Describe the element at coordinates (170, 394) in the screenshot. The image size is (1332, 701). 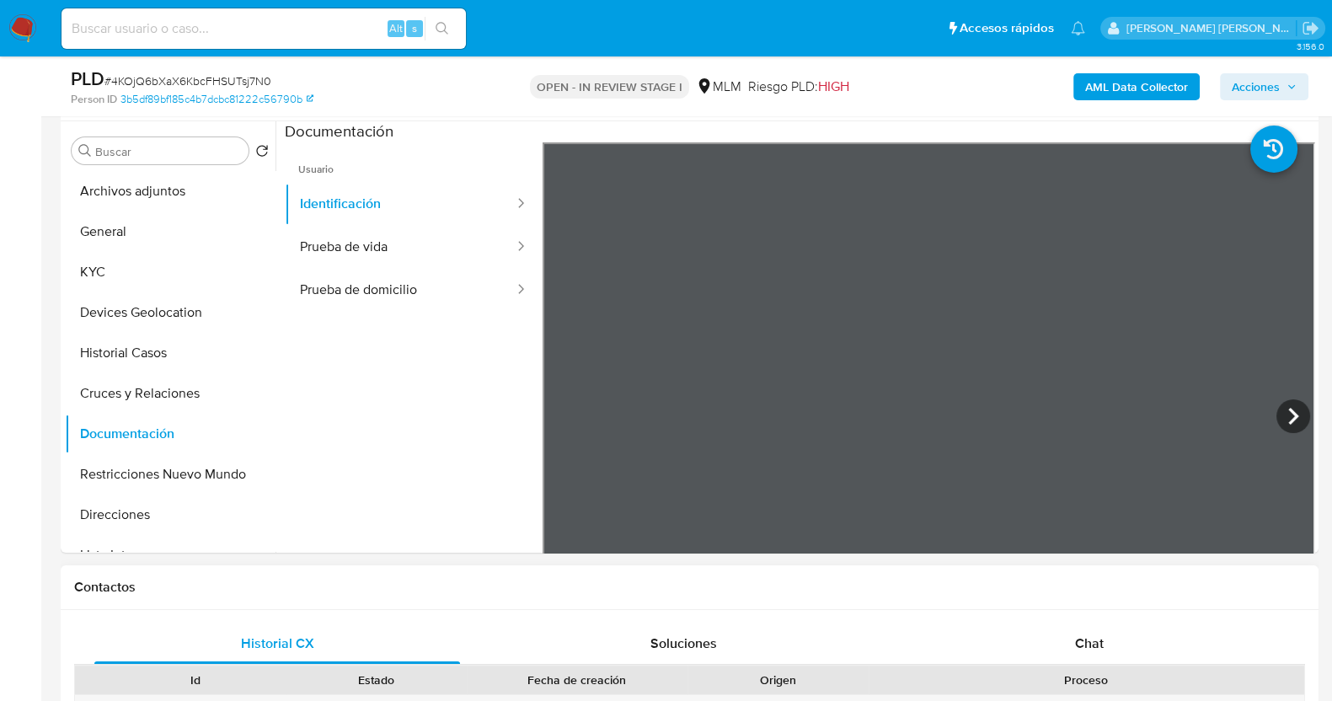
I see `button: Cruces y Relaciones` at that location.